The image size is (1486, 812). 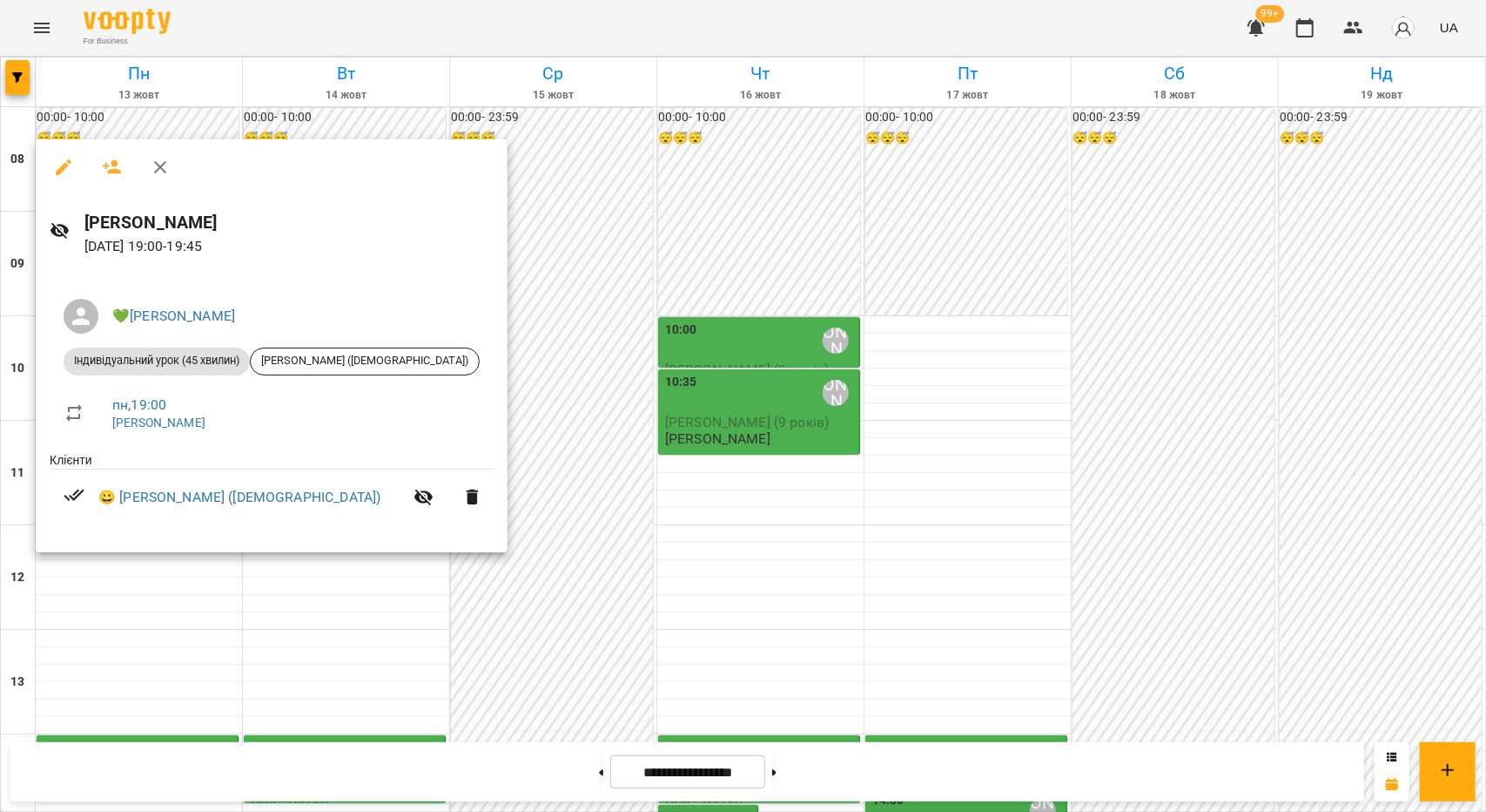 I want to click on ul: Клієнти, so click(x=272, y=491).